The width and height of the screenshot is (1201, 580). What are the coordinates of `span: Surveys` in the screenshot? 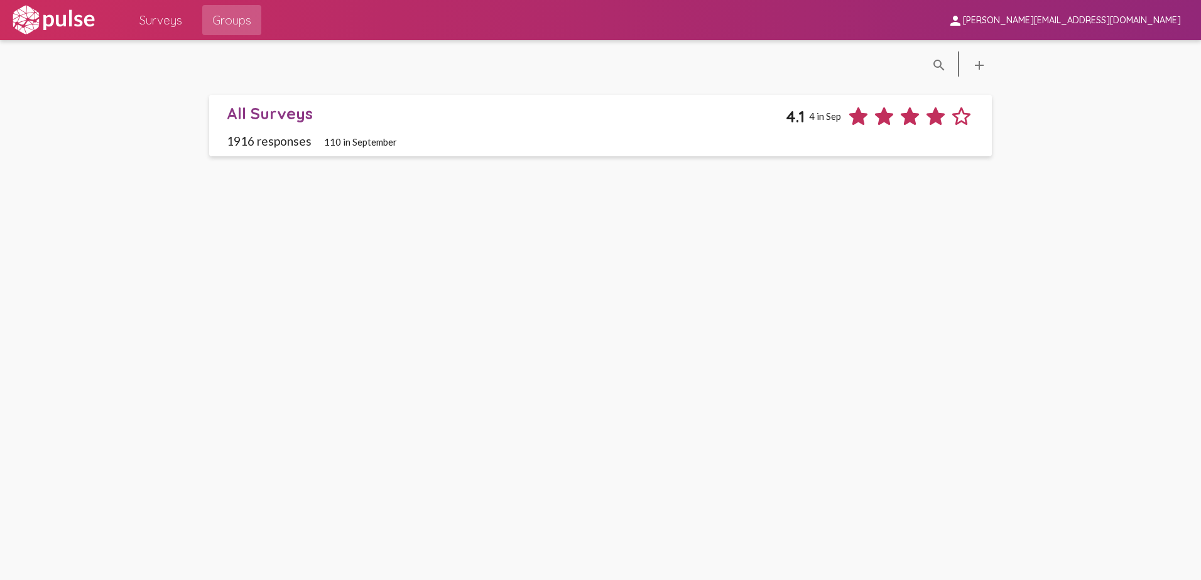 It's located at (161, 20).